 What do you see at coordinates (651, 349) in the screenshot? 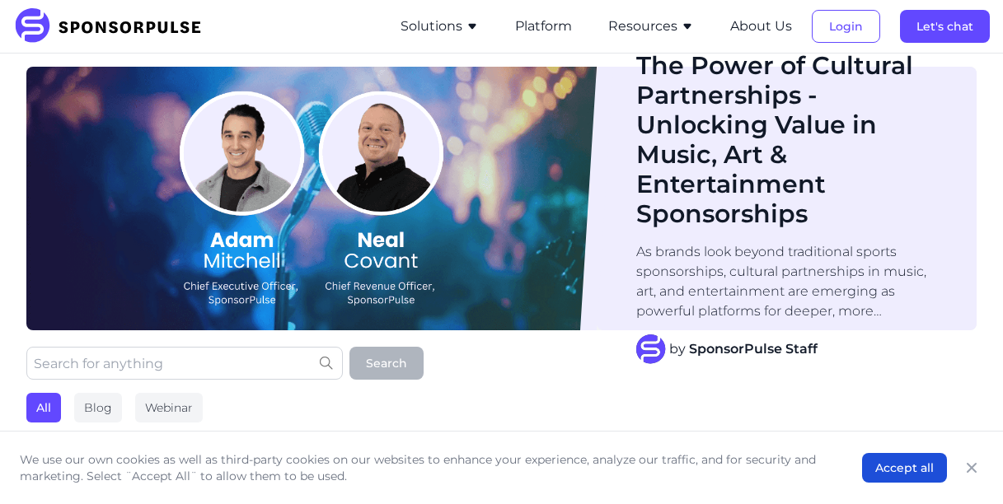
I see `img: SponsorPulse Staff` at bounding box center [651, 349].